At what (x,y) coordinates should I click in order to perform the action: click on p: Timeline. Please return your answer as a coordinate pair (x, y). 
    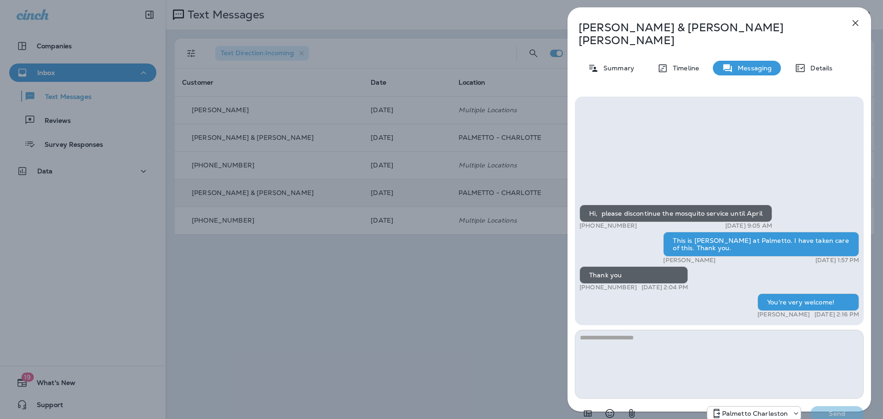
    Looking at the image, I should click on (683, 68).